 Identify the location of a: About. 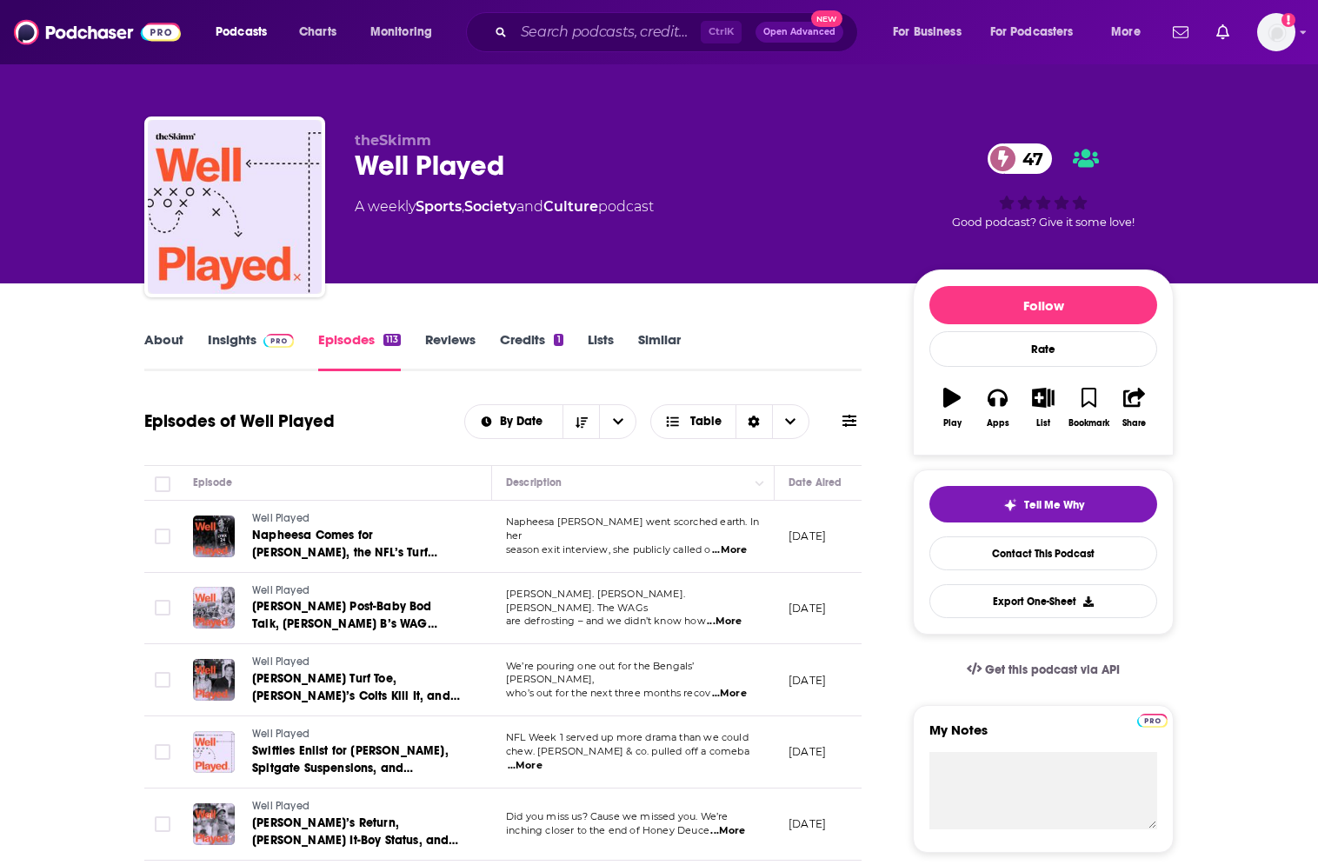
(163, 351).